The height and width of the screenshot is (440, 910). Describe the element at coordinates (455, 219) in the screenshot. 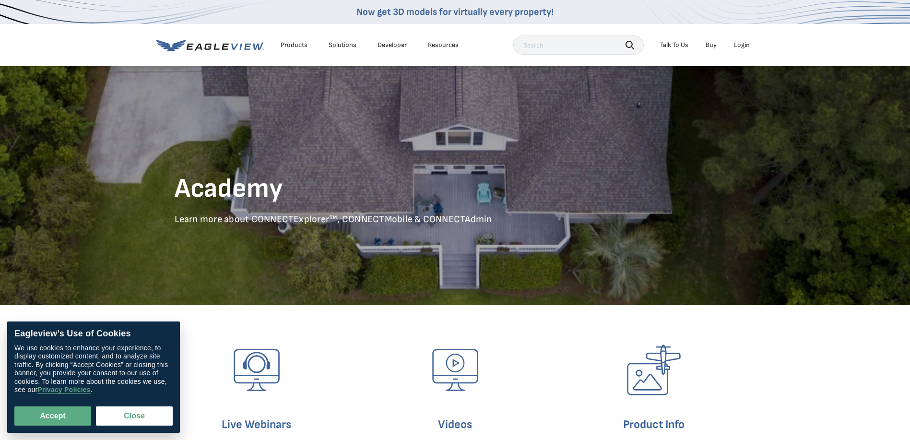

I see `p: Learn more about CONNECTExplorer™, CONNECTMobile & CONNECTAdmin` at that location.